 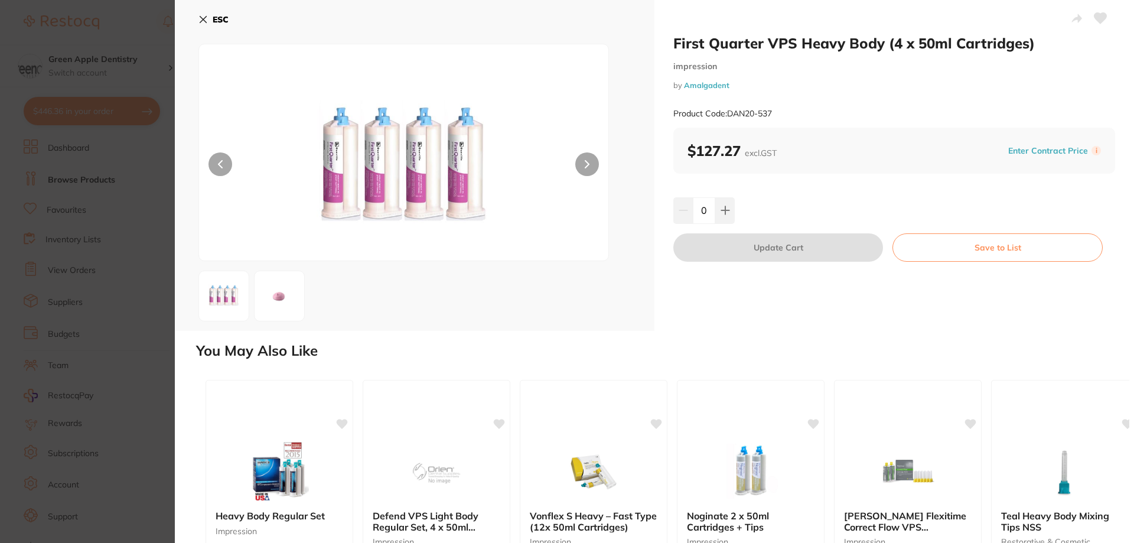 What do you see at coordinates (436, 521) in the screenshot?
I see `b: Defend VPS Light Body Regular Set, 4 x 50ml Cartridges` at bounding box center [436, 521].